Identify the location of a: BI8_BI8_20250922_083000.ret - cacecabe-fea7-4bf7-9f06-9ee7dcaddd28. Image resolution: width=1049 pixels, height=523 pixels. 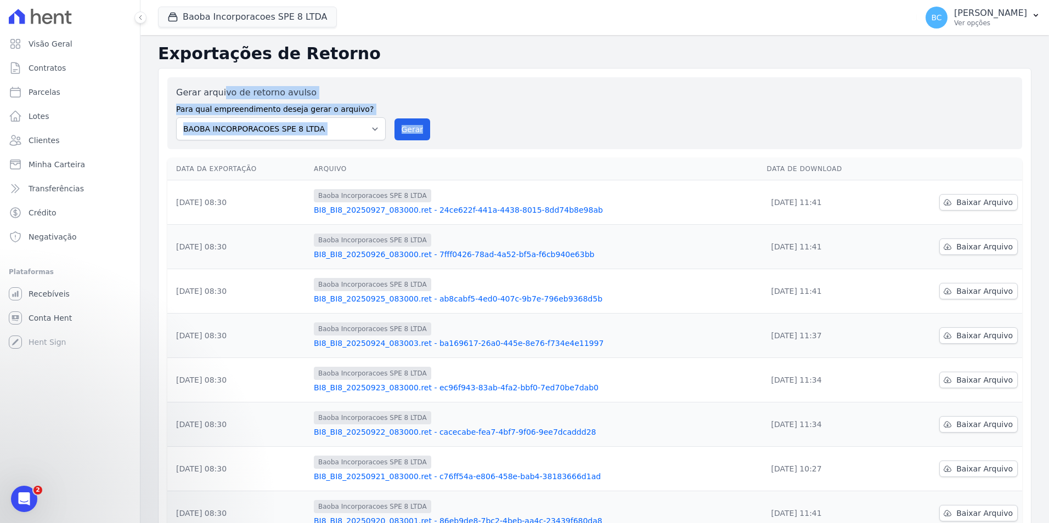
(536, 432).